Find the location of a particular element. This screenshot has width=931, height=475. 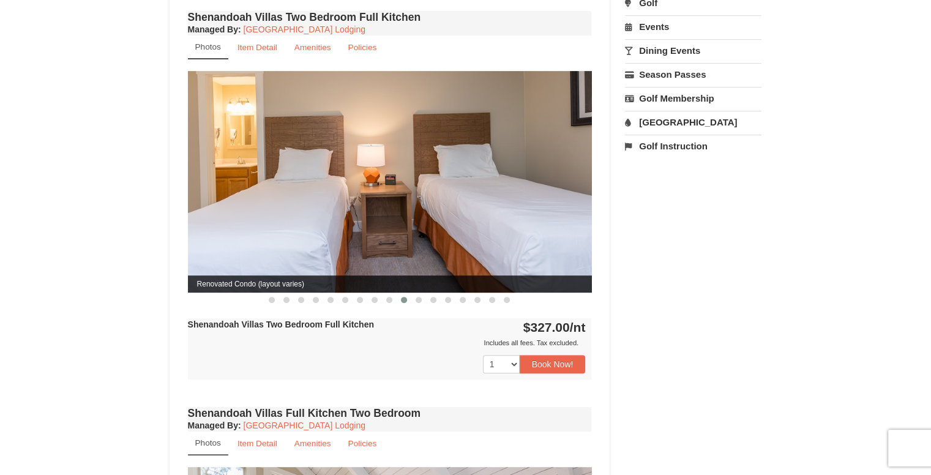

h4: Shenandoah Villas Two Bedroom Full Kitchen is located at coordinates (390, 17).